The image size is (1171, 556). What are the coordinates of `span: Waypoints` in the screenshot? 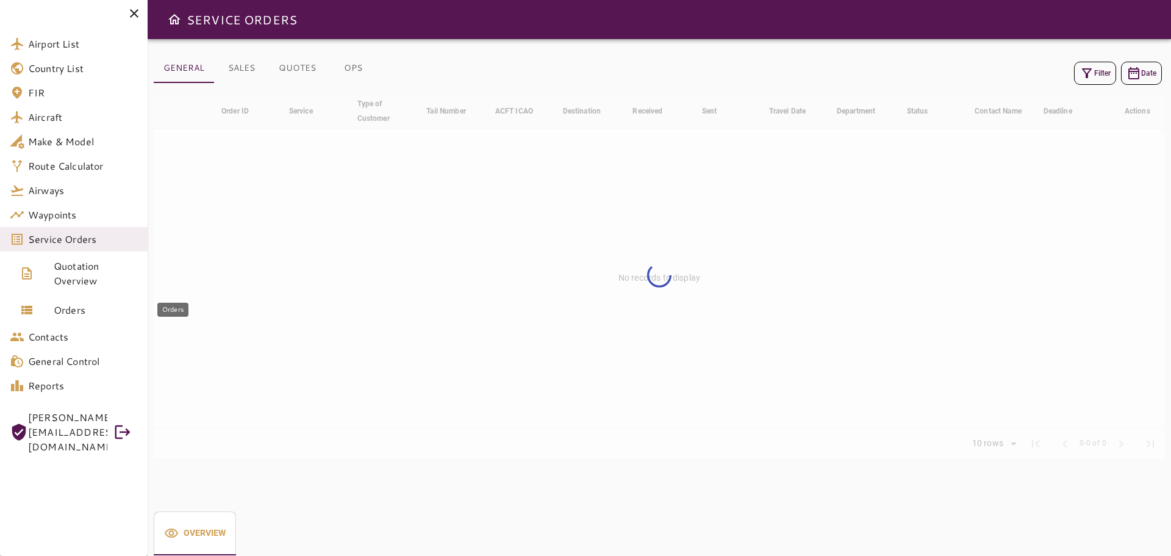 It's located at (83, 215).